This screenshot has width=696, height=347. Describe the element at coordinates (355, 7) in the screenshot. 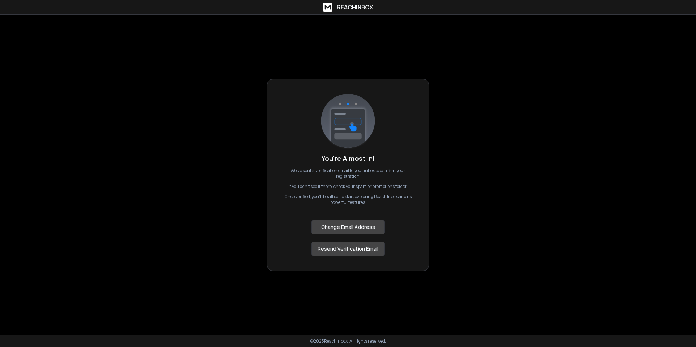

I see `h1: ReachInbox` at that location.